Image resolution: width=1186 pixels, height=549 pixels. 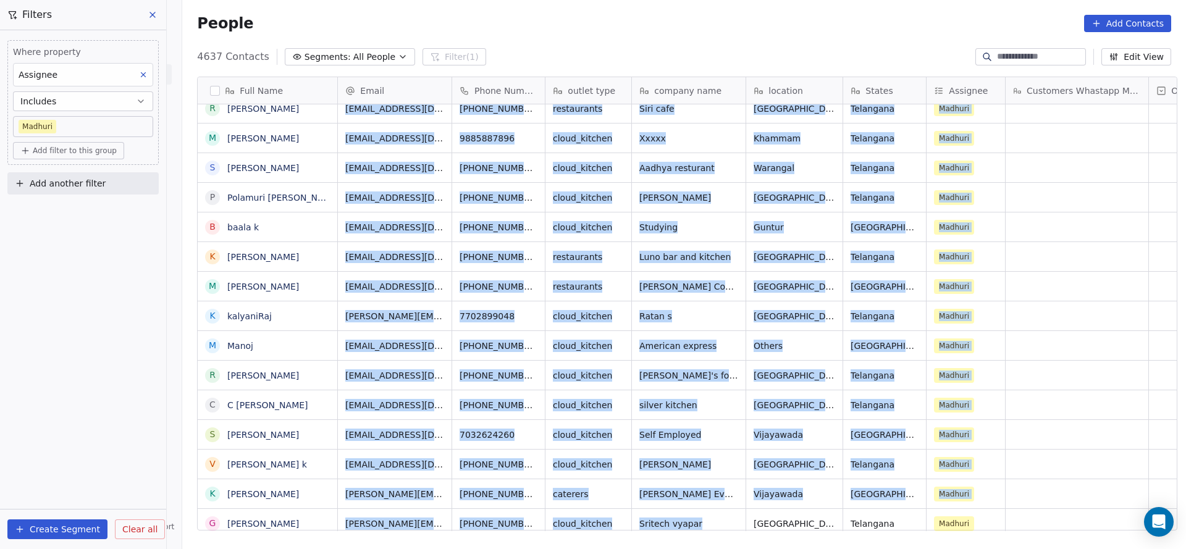 What do you see at coordinates (786, 91) in the screenshot?
I see `span: location` at bounding box center [786, 91].